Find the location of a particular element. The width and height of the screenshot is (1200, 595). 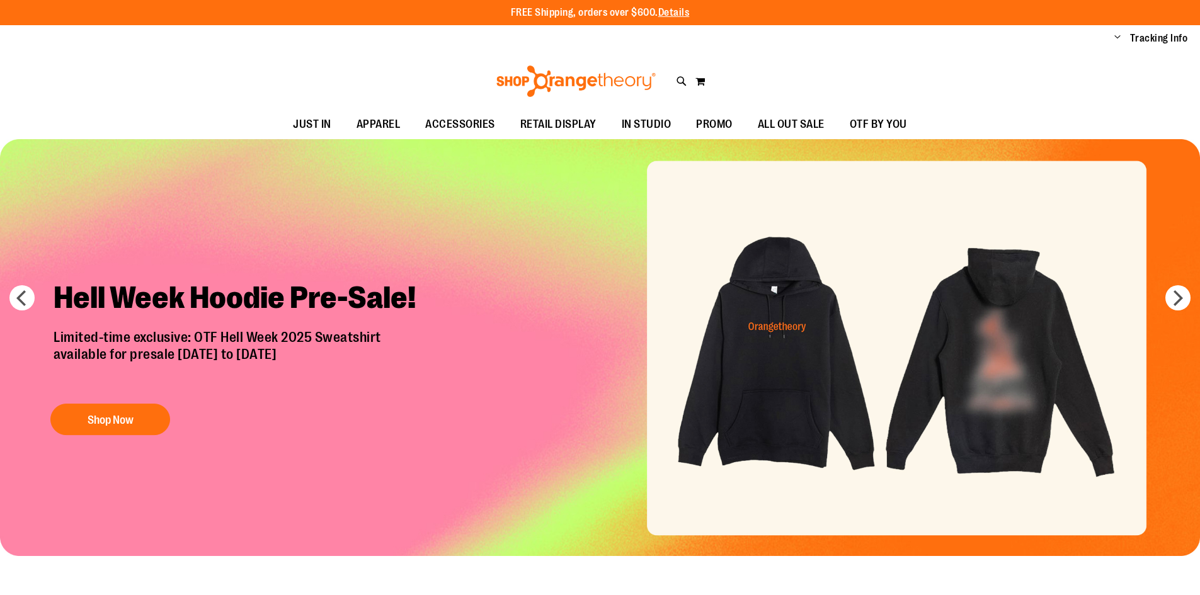

p: FREE Shipping, orders over $600. is located at coordinates (600, 13).